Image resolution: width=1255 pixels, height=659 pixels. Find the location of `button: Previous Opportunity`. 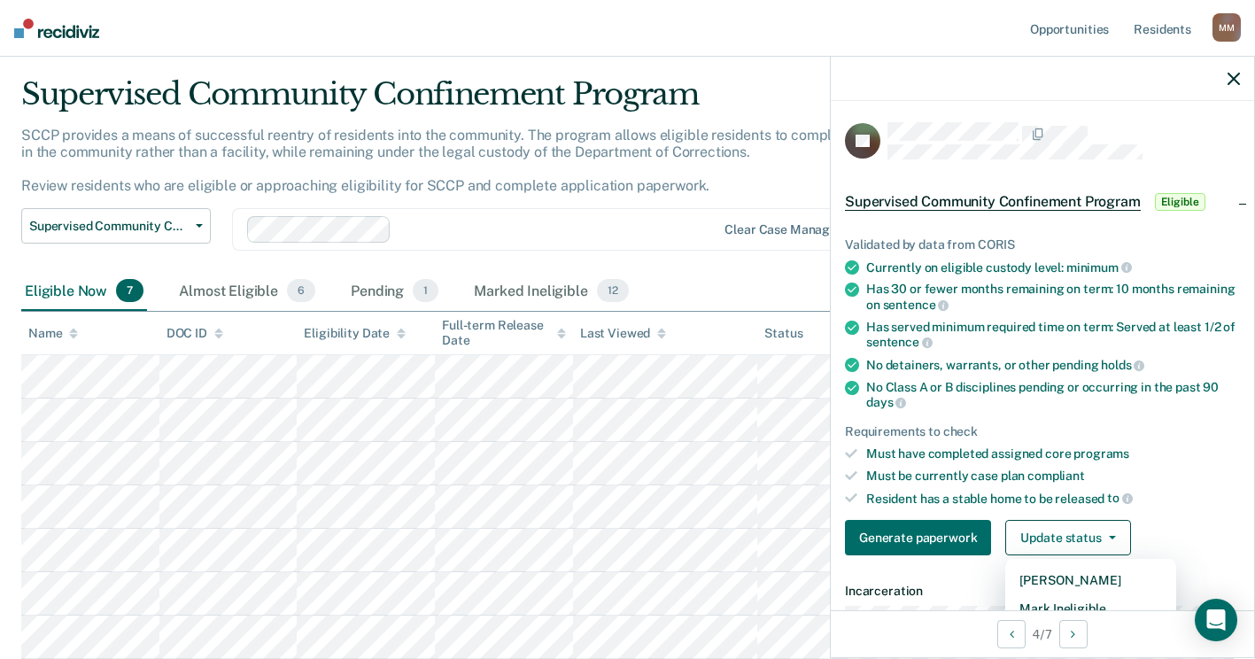

button: Previous Opportunity is located at coordinates (1012, 634).